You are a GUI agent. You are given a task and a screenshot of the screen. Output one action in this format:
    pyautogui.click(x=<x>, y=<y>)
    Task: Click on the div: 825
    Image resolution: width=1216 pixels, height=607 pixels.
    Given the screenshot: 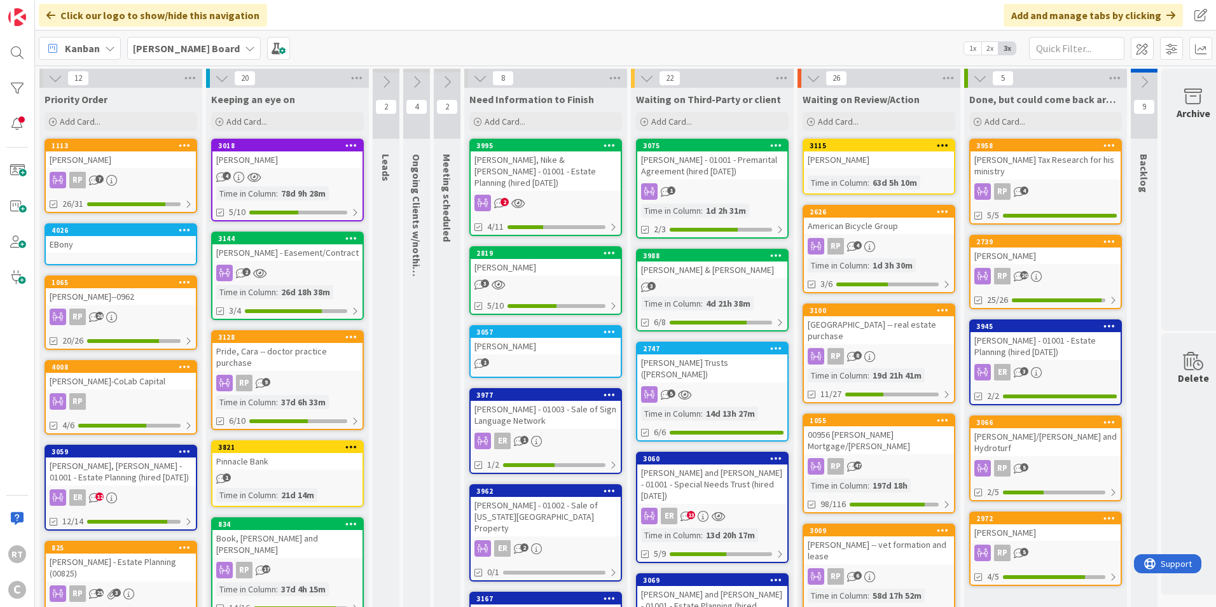 What is the action you would take?
    pyautogui.click(x=121, y=547)
    